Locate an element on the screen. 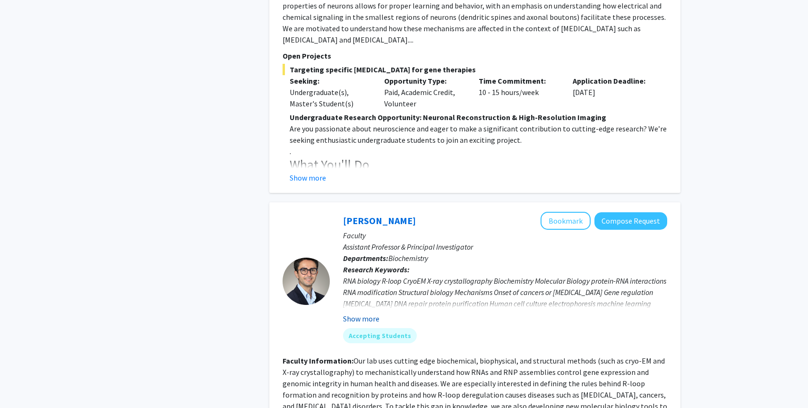  p: Seeking: is located at coordinates (330, 81).